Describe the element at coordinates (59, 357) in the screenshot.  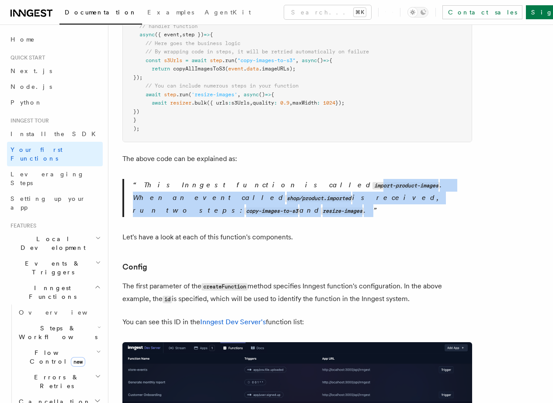
I see `button: Flow Controlnew` at that location.